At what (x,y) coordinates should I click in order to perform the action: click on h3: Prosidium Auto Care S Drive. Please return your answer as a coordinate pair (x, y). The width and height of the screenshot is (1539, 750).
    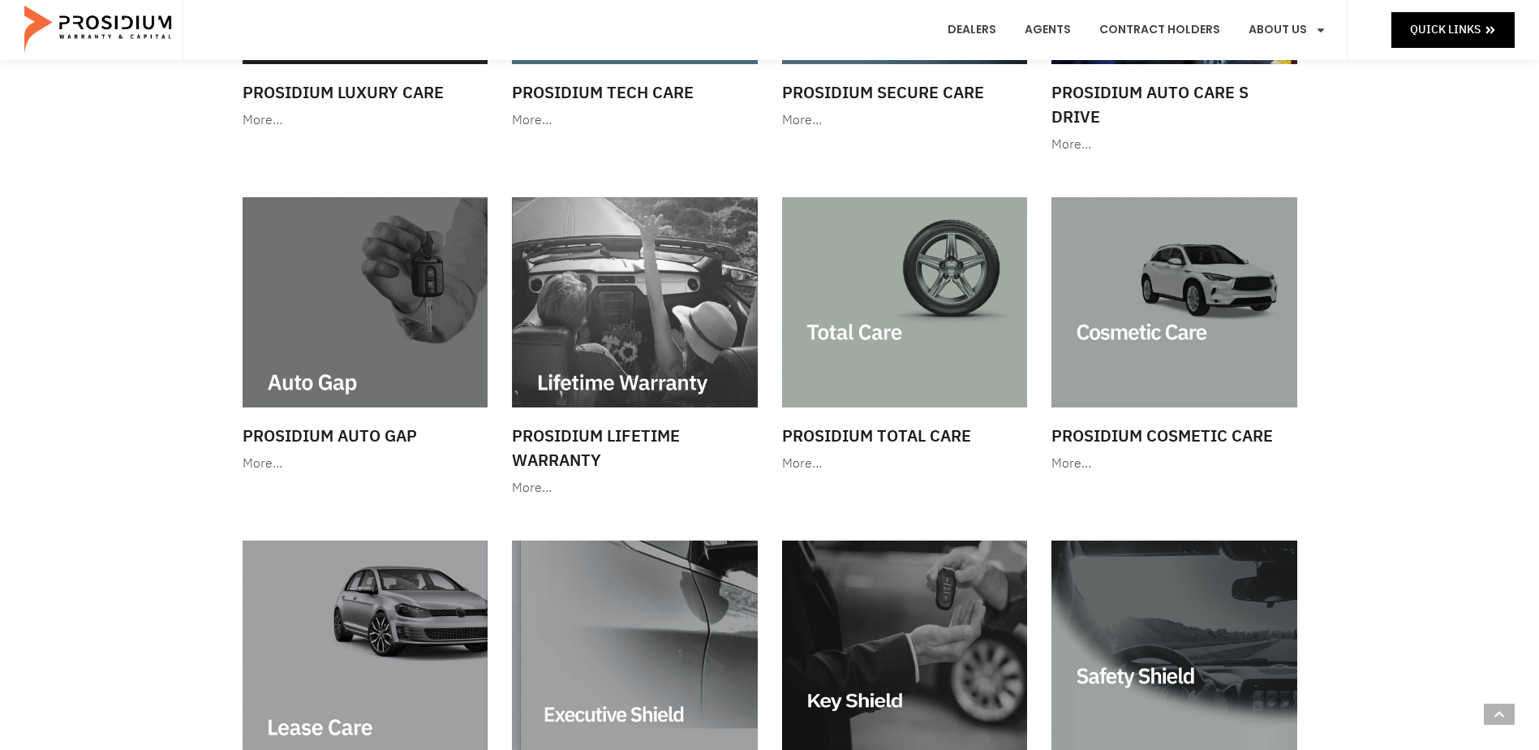
    Looking at the image, I should click on (1174, 105).